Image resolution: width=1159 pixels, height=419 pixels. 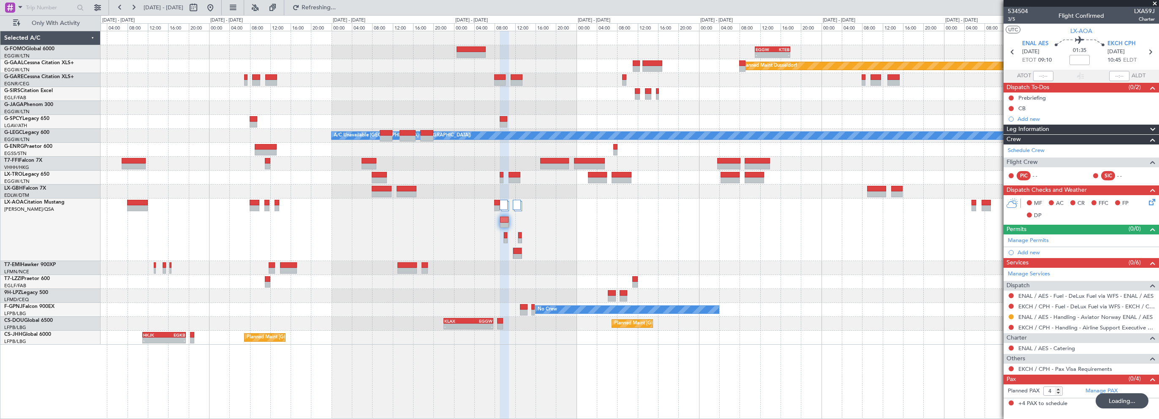 I want to click on a: LGAV/ATH, so click(x=16, y=125).